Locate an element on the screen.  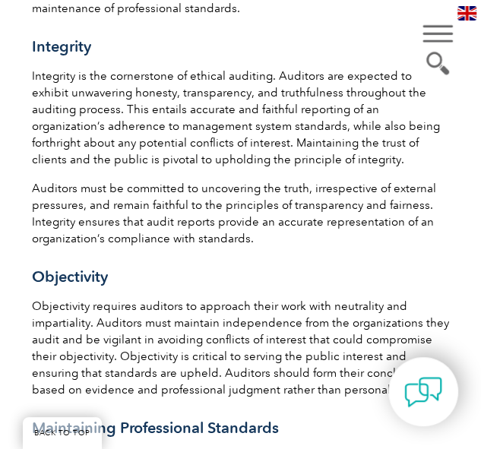
p: Objectivity requires auditors to approach their work with neutrality and impartiality. Auditors m... is located at coordinates (241, 348).